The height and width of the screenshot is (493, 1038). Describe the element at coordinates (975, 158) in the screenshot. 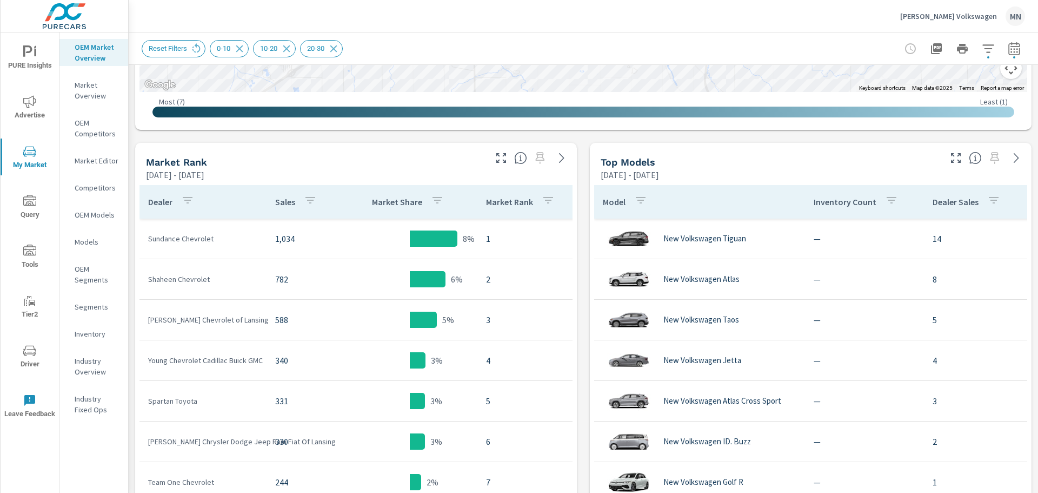

I see `span: Find the biggest opportunities within your model lineup nationwide. [Source: Market registration ...` at that location.